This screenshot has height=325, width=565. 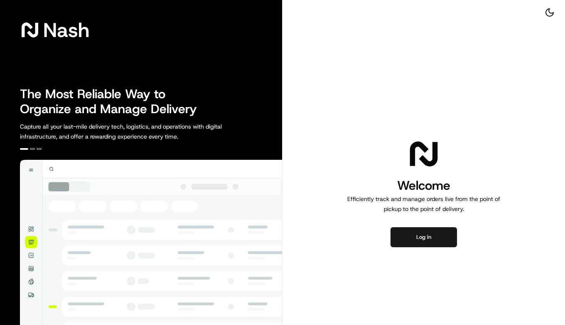 I want to click on h2: The Most Reliable Way to Organize and Manage Delivery, so click(x=113, y=101).